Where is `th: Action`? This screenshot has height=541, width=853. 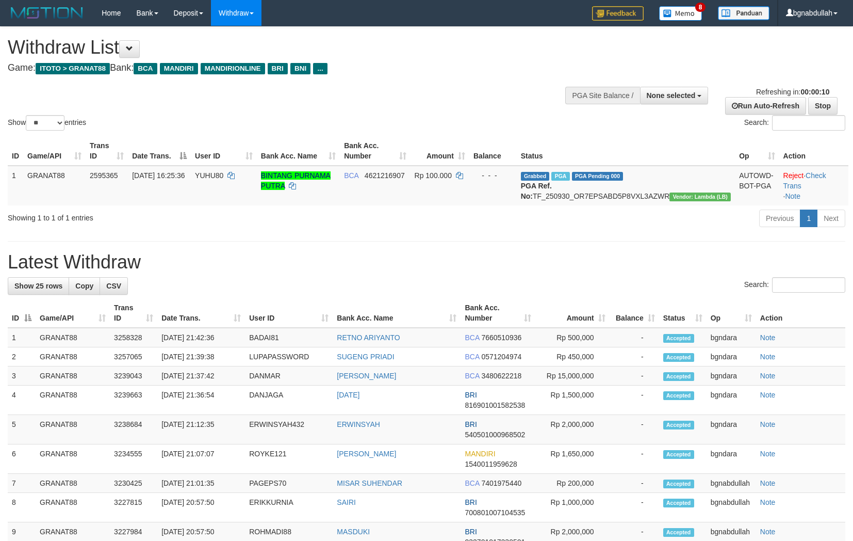 th: Action is located at coordinates (801, 313).